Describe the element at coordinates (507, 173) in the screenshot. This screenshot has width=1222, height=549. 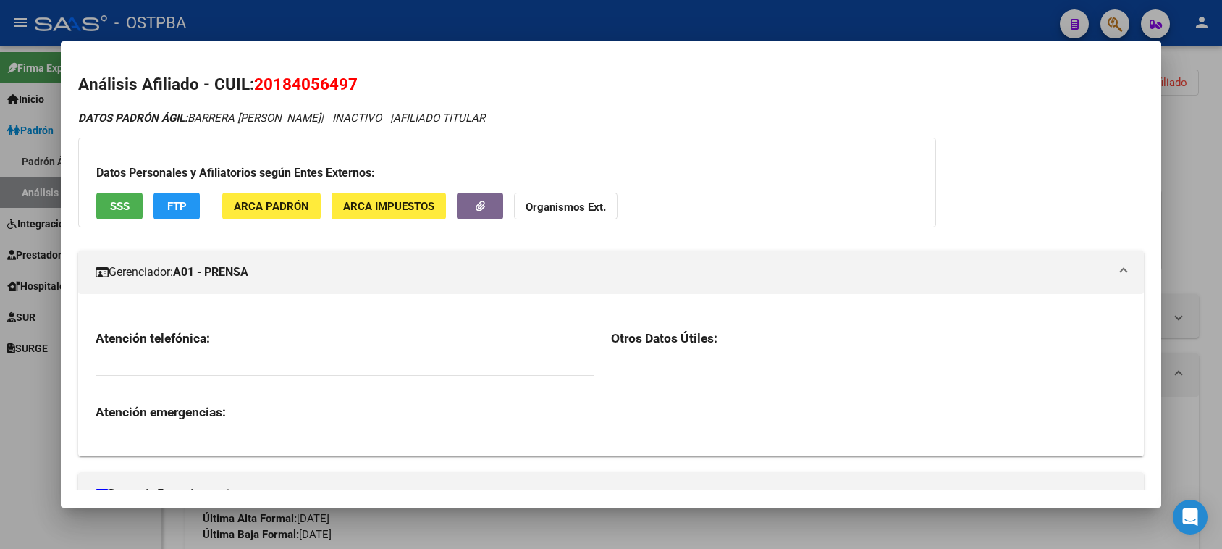
I see `h3: Datos Personales y Afiliatorios según Entes Externos:` at that location.